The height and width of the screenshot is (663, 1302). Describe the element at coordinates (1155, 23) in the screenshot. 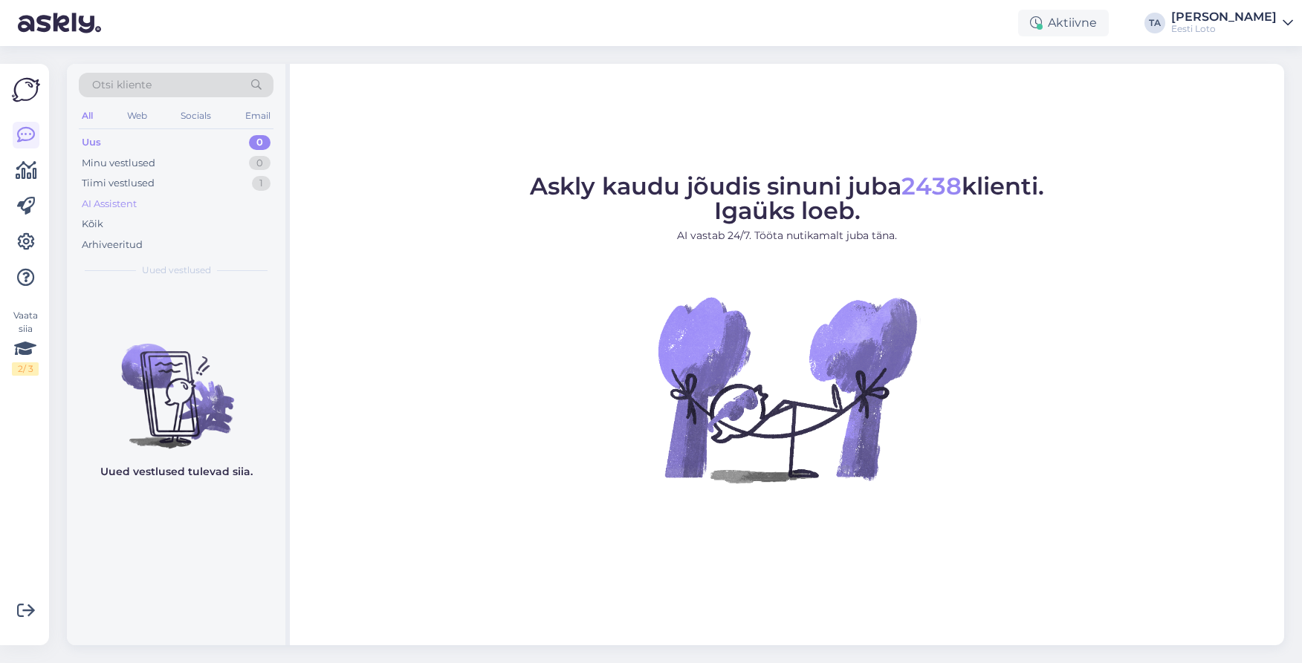

I see `div: TA` at that location.